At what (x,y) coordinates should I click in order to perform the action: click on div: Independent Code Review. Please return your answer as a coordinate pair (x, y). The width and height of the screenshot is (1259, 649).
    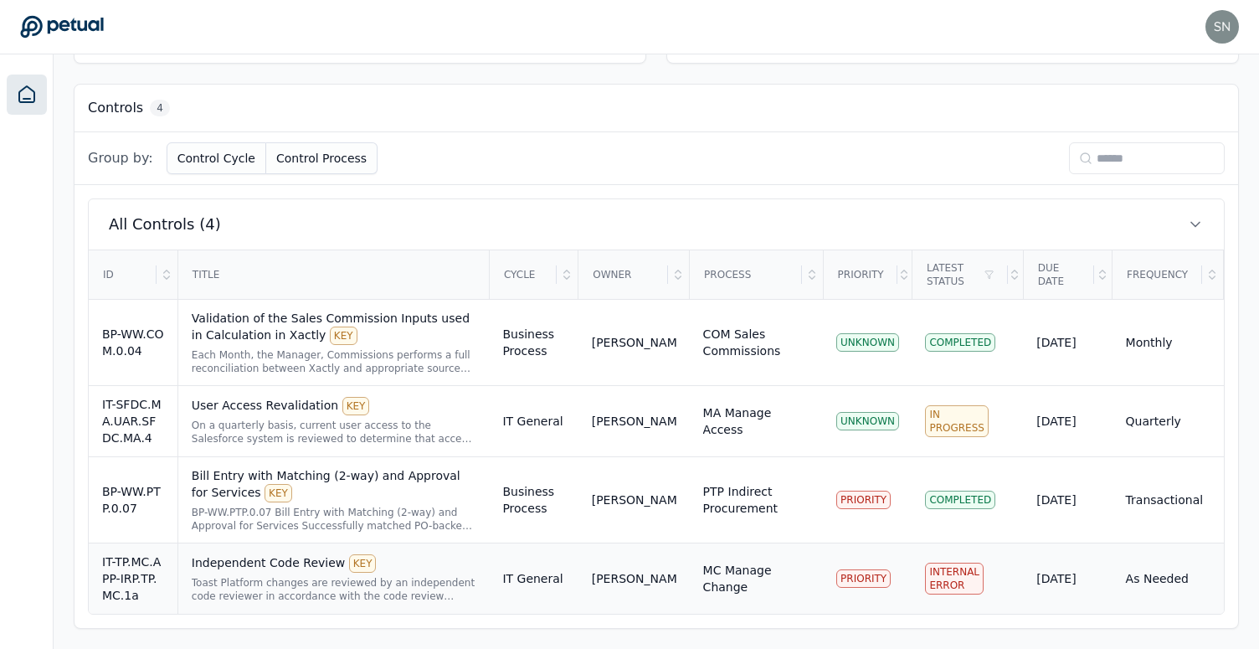
    Looking at the image, I should click on (334, 564).